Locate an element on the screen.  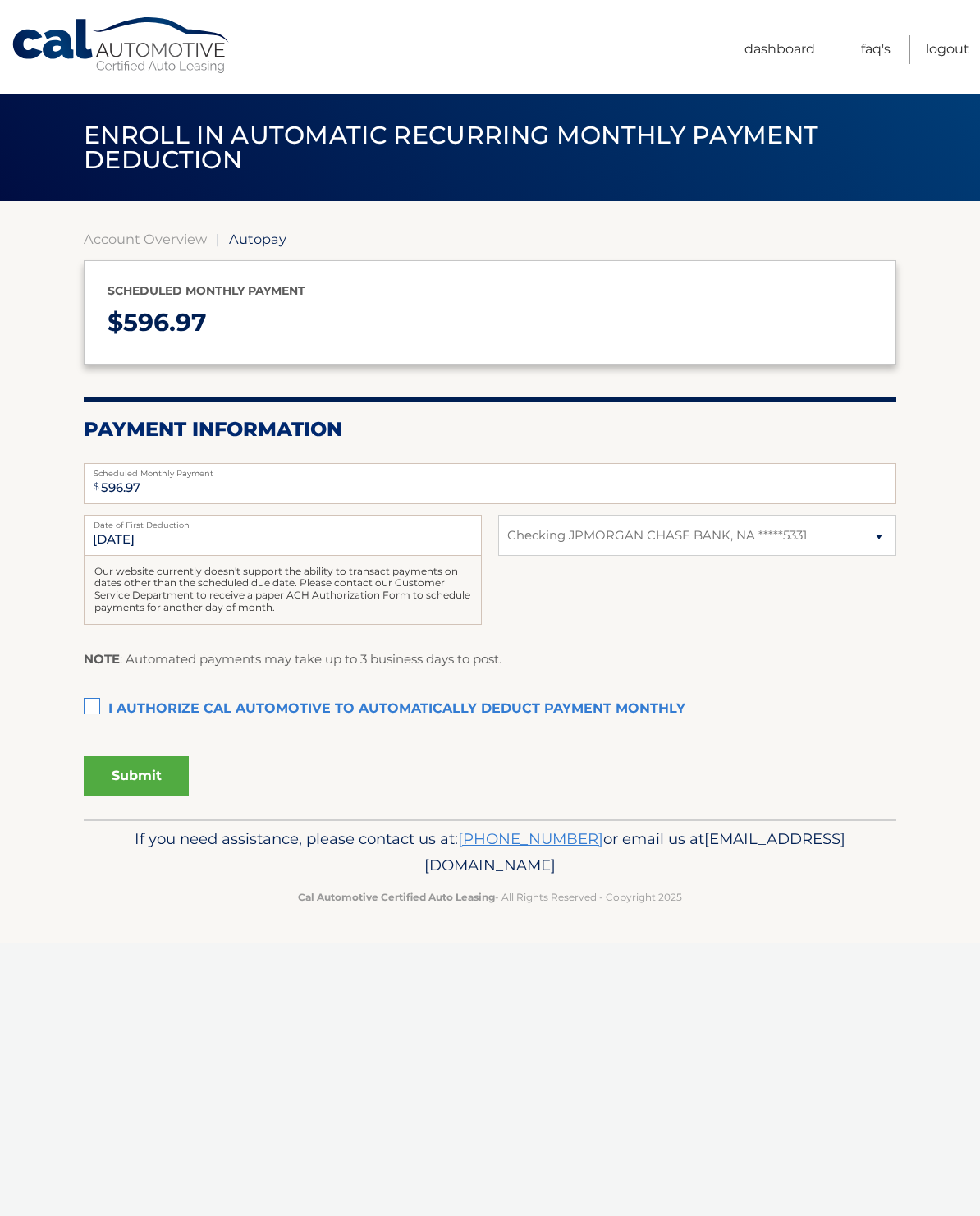
a: Logout is located at coordinates (947, 49).